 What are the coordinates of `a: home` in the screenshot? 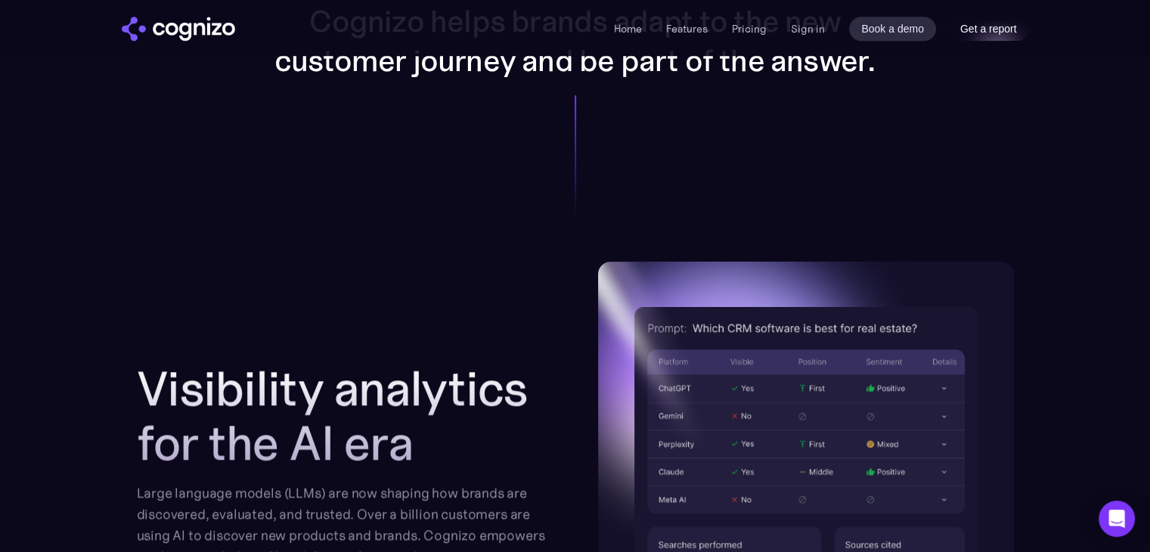 It's located at (178, 29).